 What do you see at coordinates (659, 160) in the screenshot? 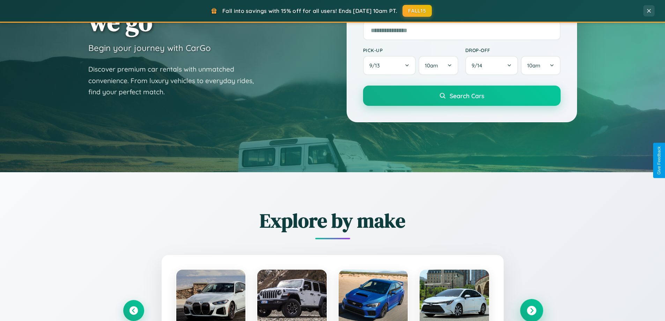
I see `div: Give Feedback` at bounding box center [659, 160].